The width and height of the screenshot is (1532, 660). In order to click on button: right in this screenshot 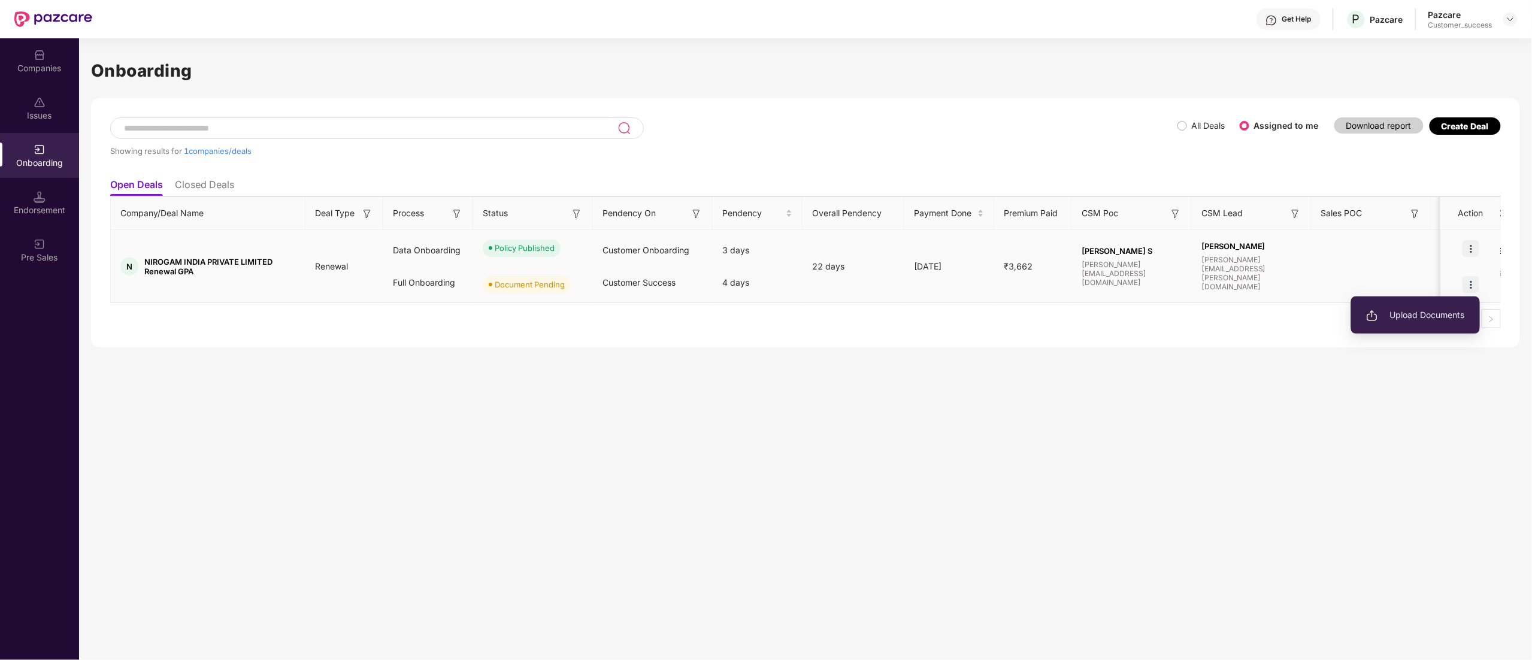, I will do `click(1492, 319)`.